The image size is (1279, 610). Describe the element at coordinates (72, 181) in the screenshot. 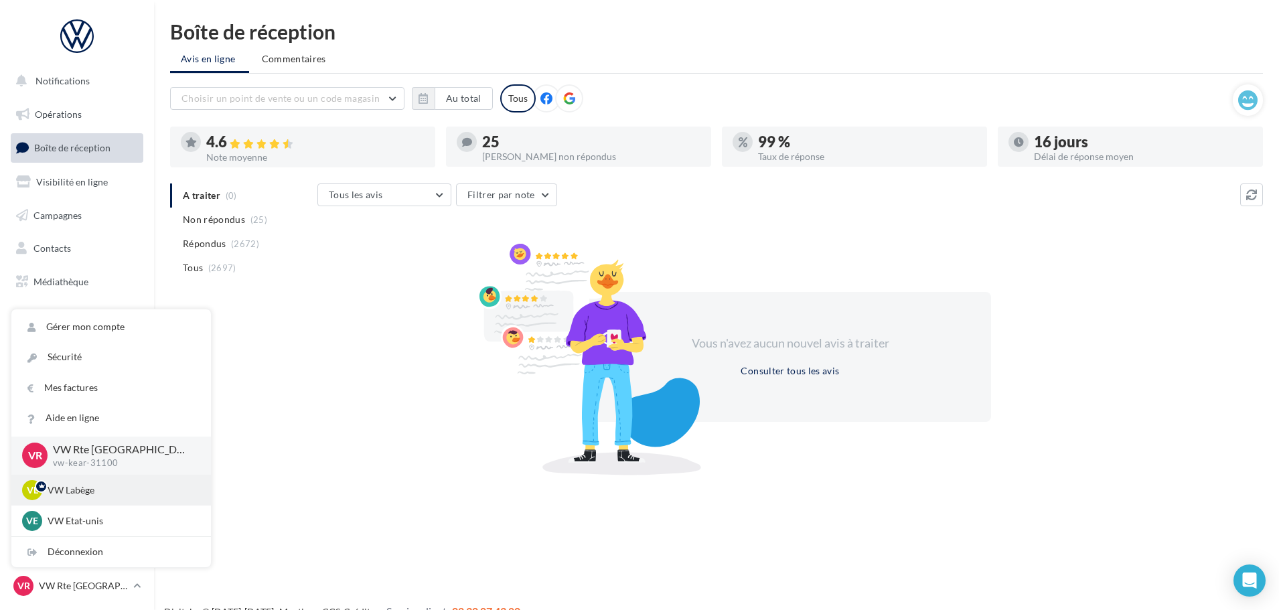

I see `span: Visibilité en ligne` at that location.